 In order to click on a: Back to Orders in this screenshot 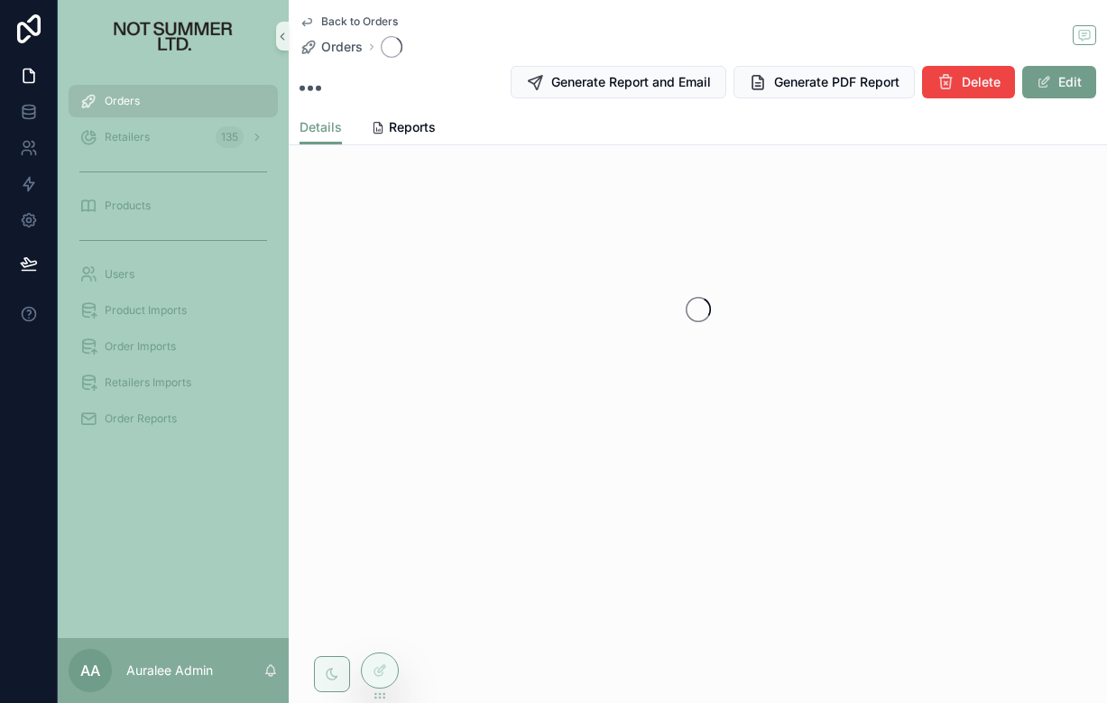, I will do `click(348, 22)`.